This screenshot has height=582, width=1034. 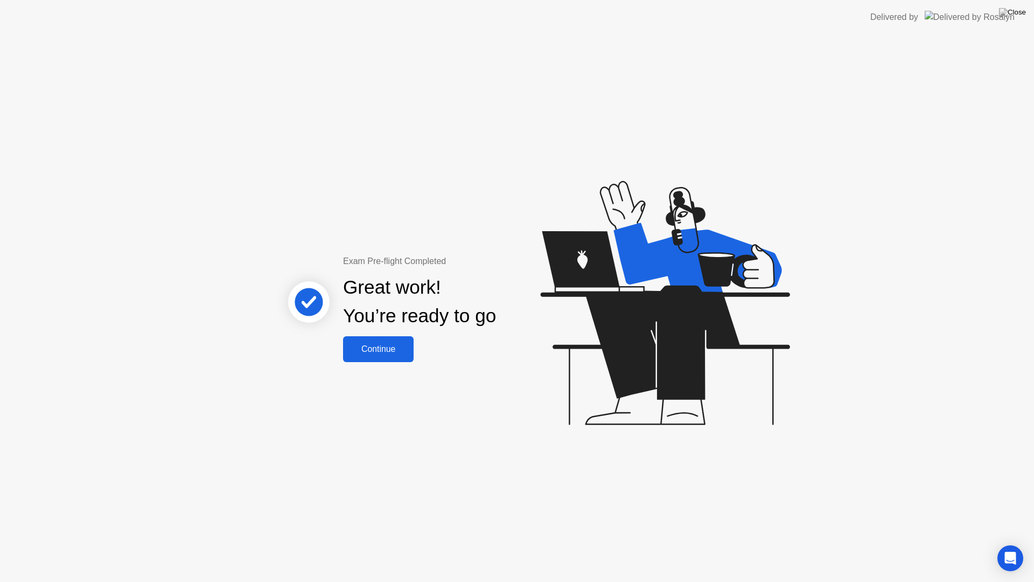 I want to click on div: Delivered by, so click(x=894, y=17).